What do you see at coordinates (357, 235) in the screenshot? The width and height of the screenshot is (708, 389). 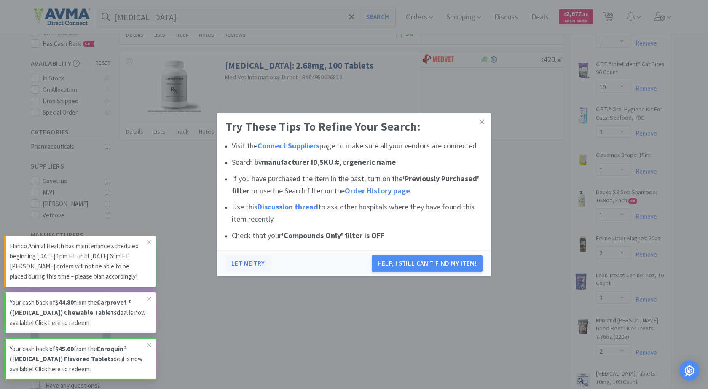 I see `h4: Check that your` at bounding box center [357, 235].